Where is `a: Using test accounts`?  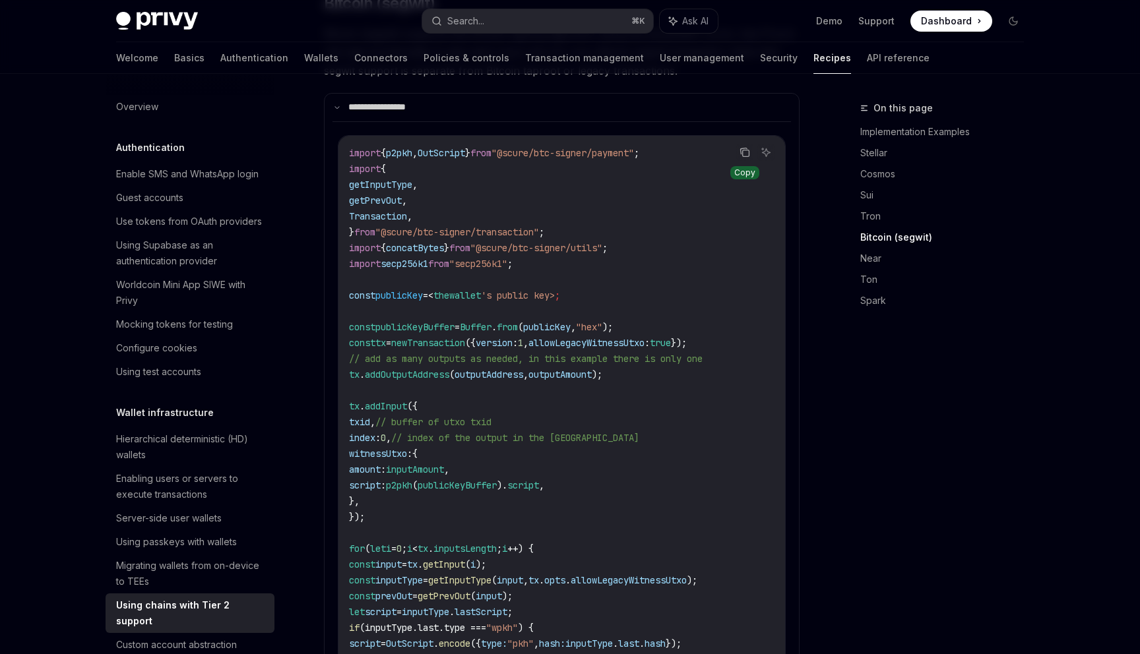
a: Using test accounts is located at coordinates (190, 372).